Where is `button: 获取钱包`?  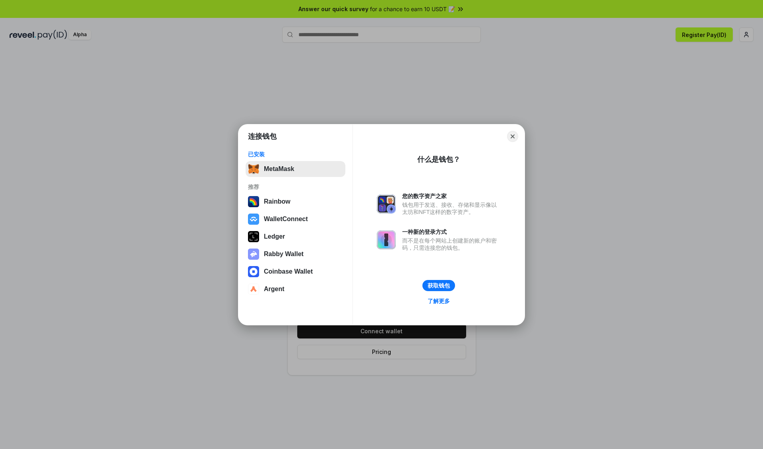 button: 获取钱包 is located at coordinates (439, 285).